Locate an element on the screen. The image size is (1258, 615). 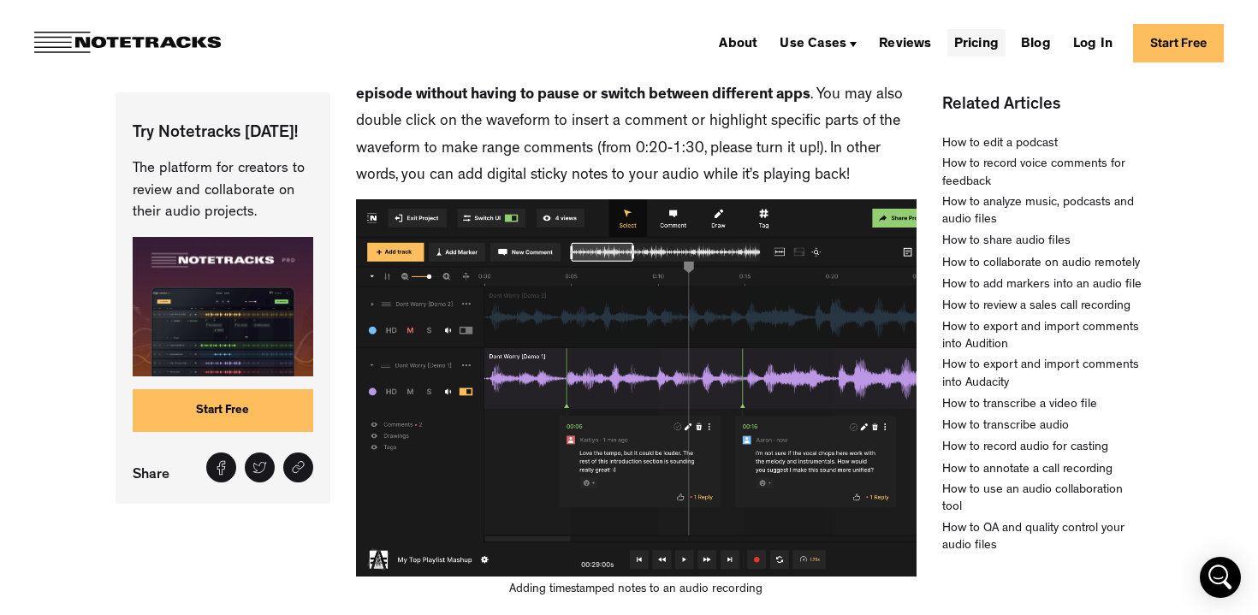
div: How to transcribe a video file is located at coordinates (1019, 406).